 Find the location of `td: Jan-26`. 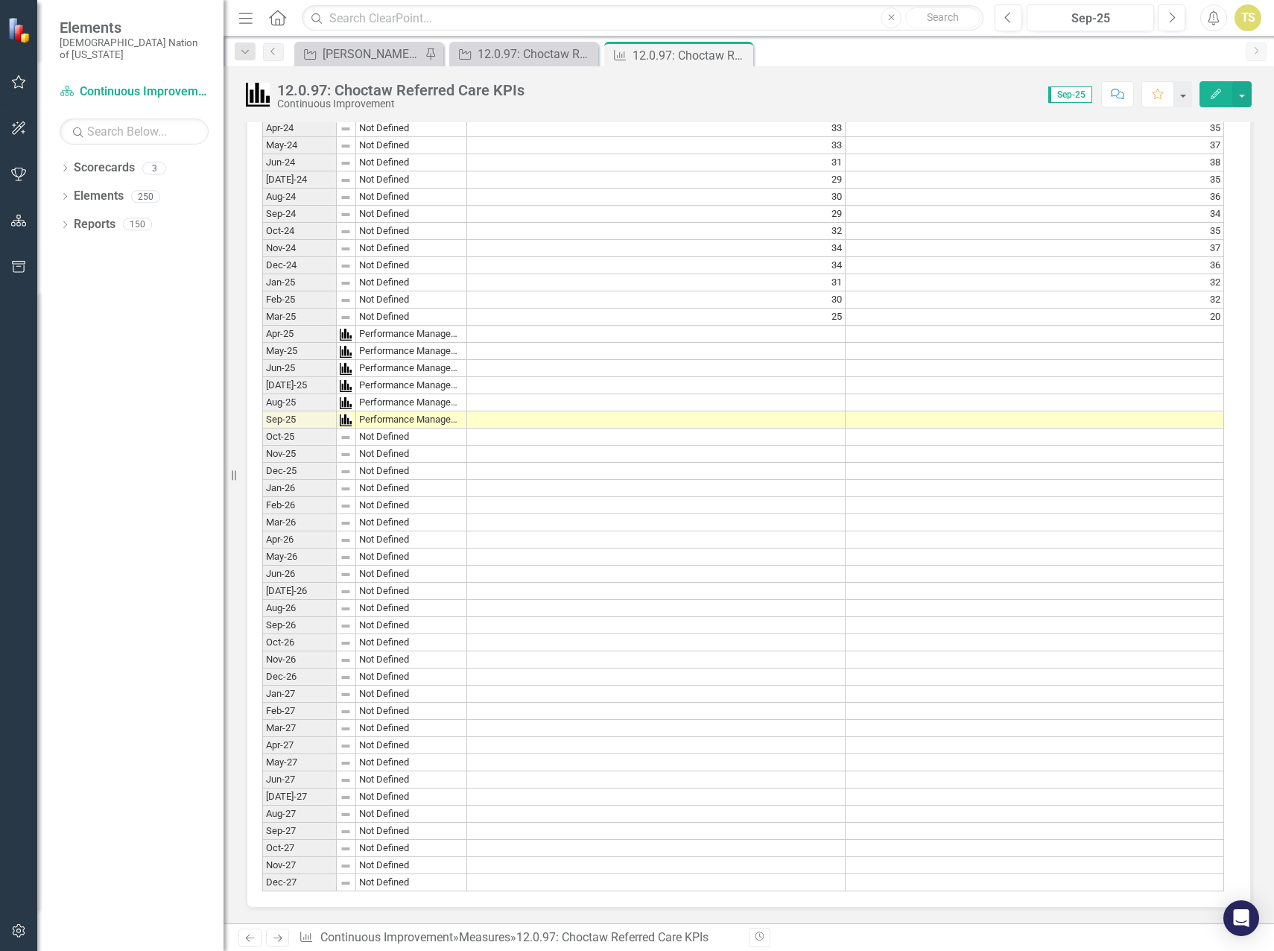

td: Jan-26 is located at coordinates (299, 488).